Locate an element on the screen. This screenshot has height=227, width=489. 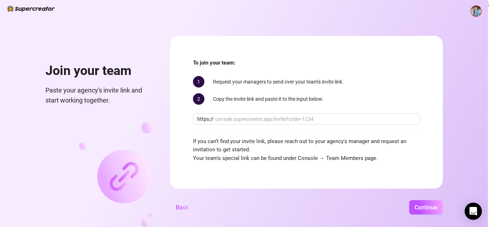
input: console.supercreator.app/invite?code=1234 is located at coordinates (316, 119).